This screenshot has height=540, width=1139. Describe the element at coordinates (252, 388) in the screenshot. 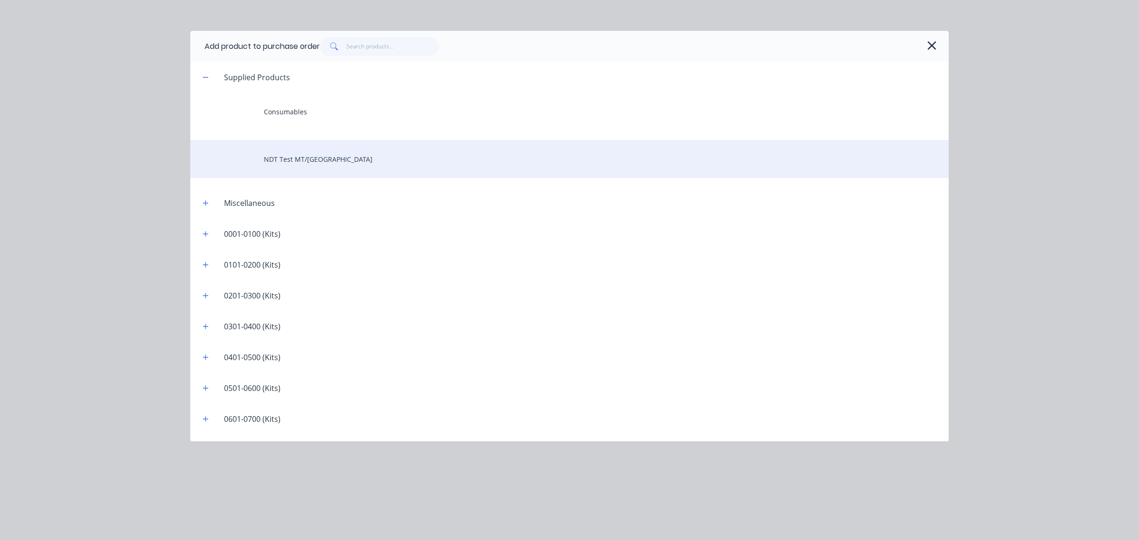

I see `div: 0501-0600 (Kits)` at that location.